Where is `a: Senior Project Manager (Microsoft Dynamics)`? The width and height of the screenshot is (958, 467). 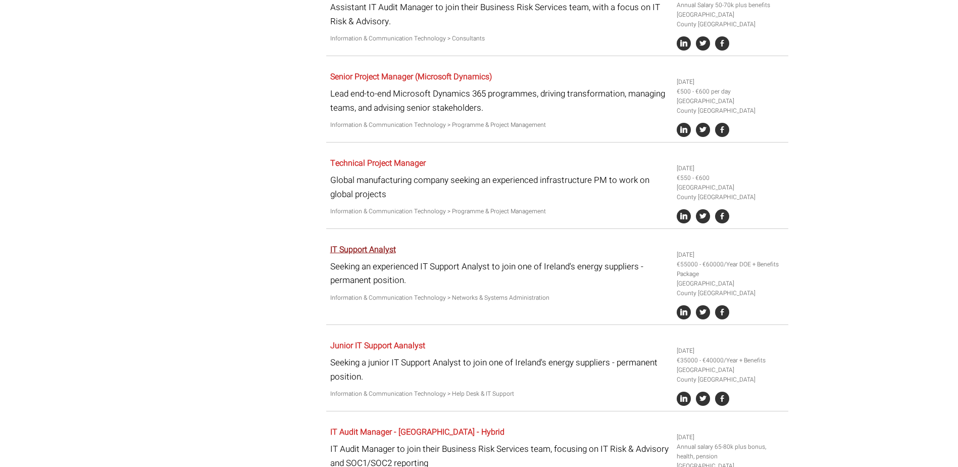
a: Senior Project Manager (Microsoft Dynamics) is located at coordinates (411, 77).